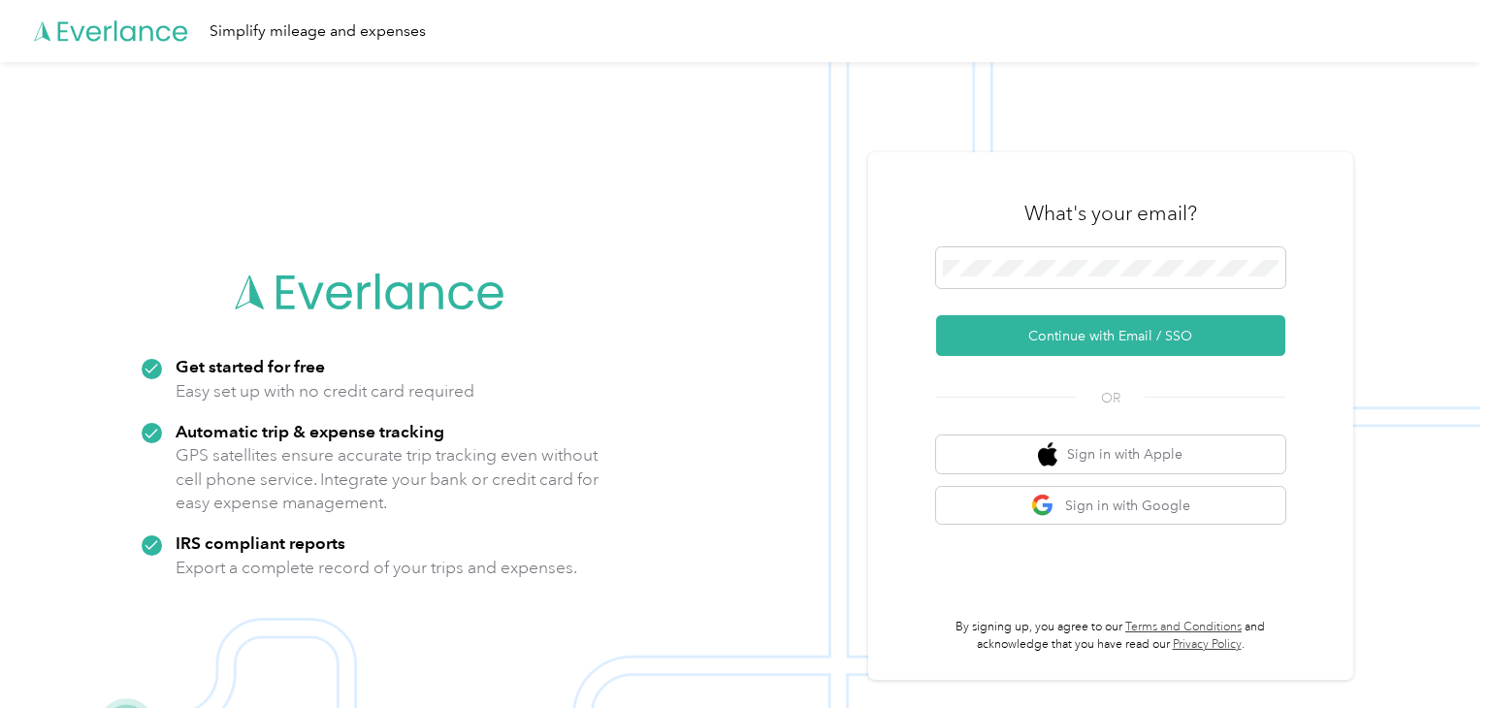 The width and height of the screenshot is (1490, 708). I want to click on p: Export a complete record of your trips and expenses., so click(376, 567).